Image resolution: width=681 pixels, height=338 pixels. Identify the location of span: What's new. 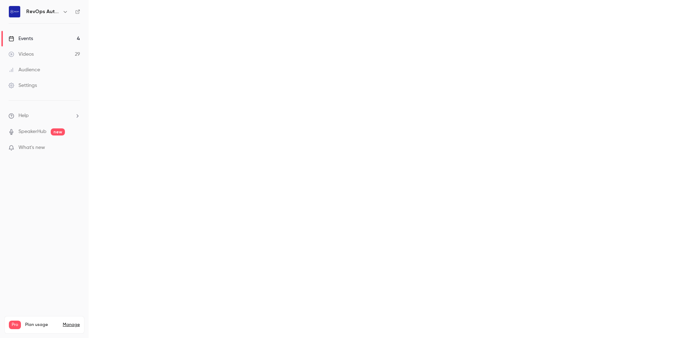
(32, 148).